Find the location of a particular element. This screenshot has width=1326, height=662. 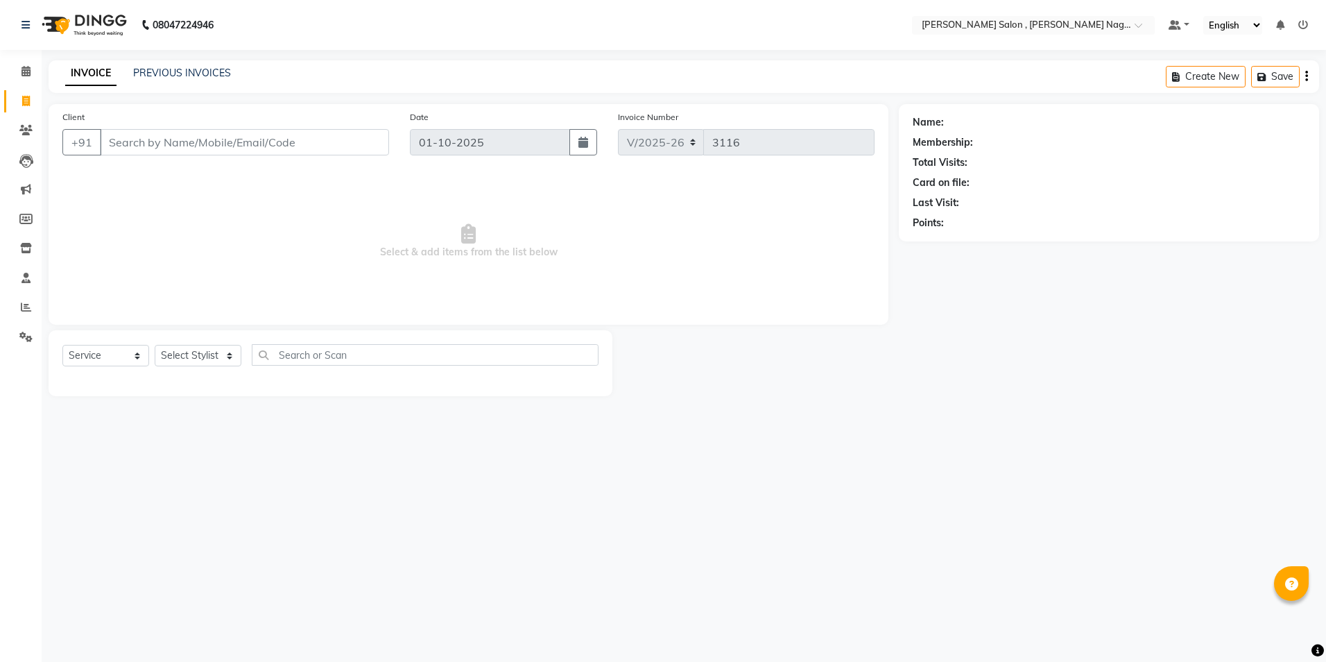

button: +91 is located at coordinates (82, 142).